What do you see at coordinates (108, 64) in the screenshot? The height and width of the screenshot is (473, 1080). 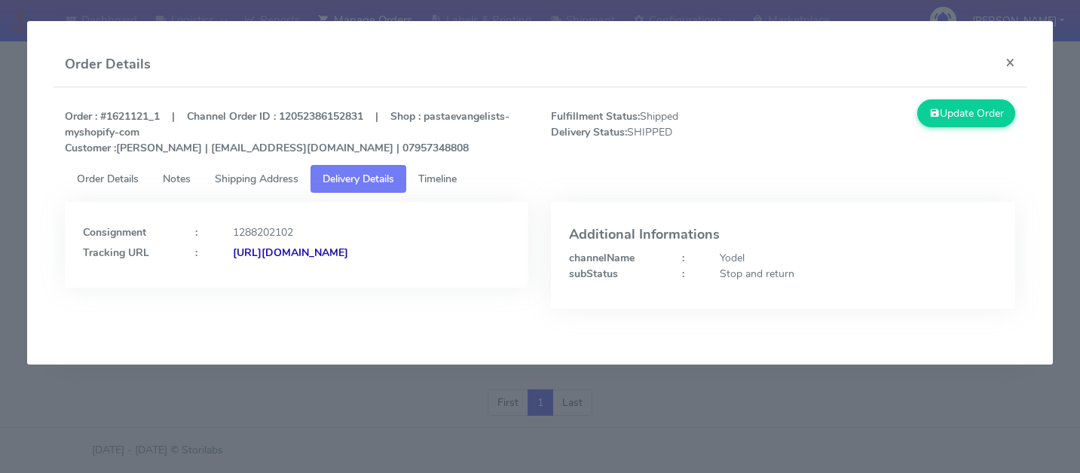 I see `h4: Order Details` at bounding box center [108, 64].